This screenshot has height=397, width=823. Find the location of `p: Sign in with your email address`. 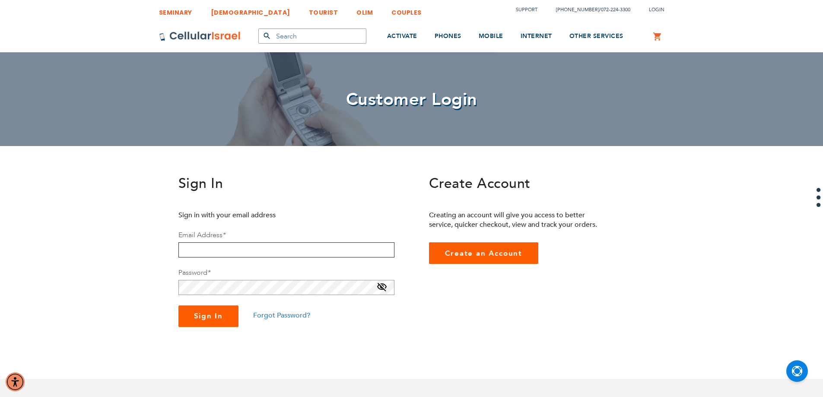

p: Sign in with your email address is located at coordinates (266, 215).